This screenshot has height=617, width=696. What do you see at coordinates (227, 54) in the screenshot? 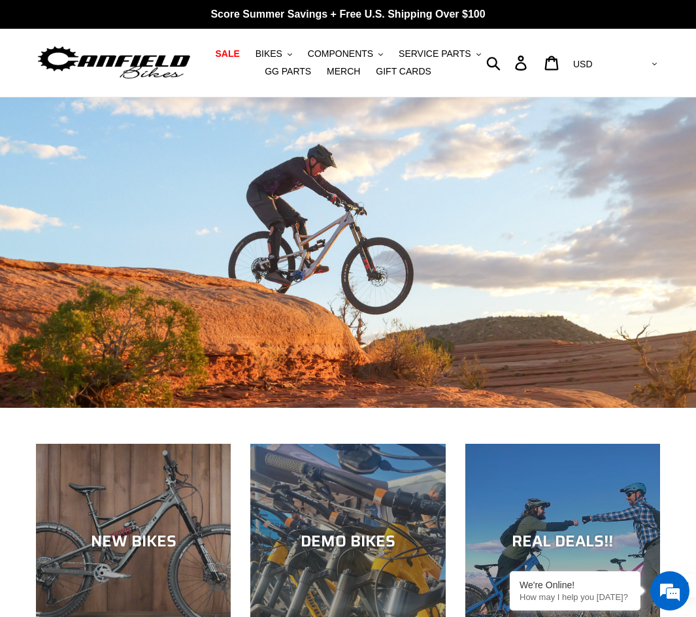
I see `a: SALE` at bounding box center [227, 54].